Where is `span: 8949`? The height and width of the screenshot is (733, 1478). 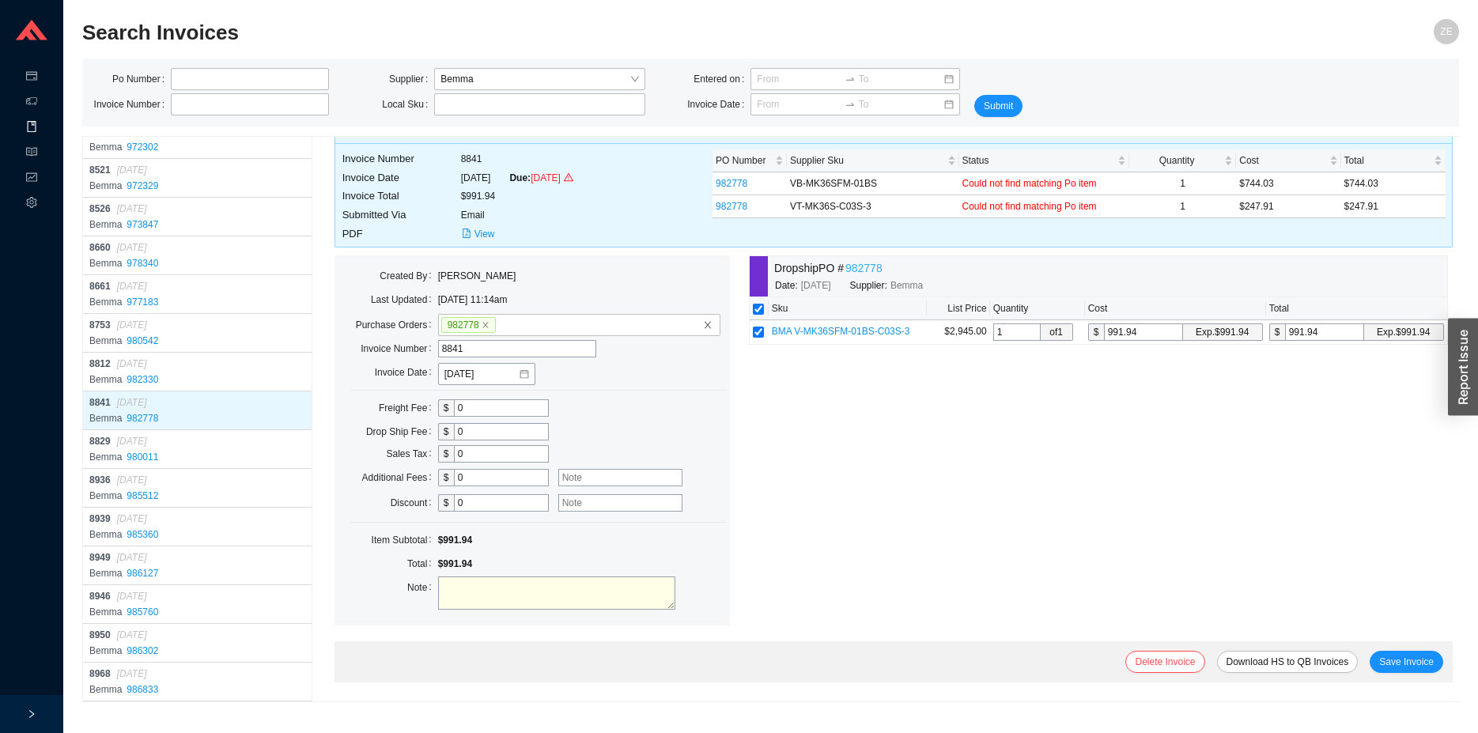
span: 8949 is located at coordinates (100, 558).